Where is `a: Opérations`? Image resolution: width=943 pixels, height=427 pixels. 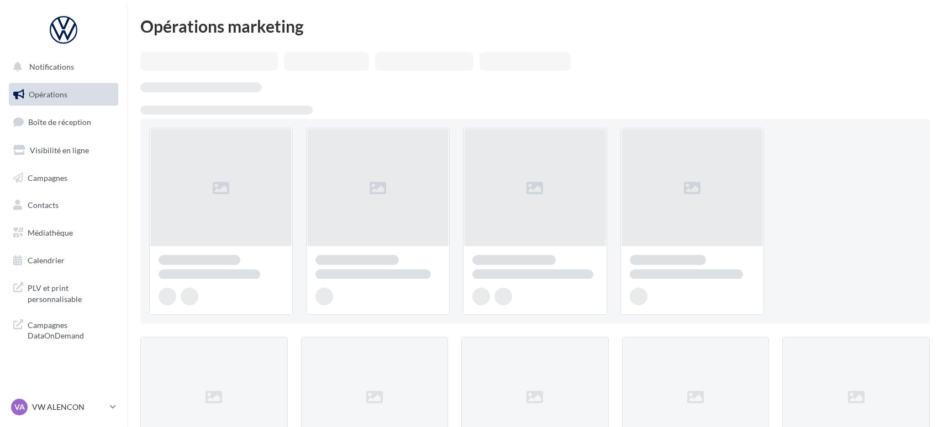
a: Opérations is located at coordinates (64, 94).